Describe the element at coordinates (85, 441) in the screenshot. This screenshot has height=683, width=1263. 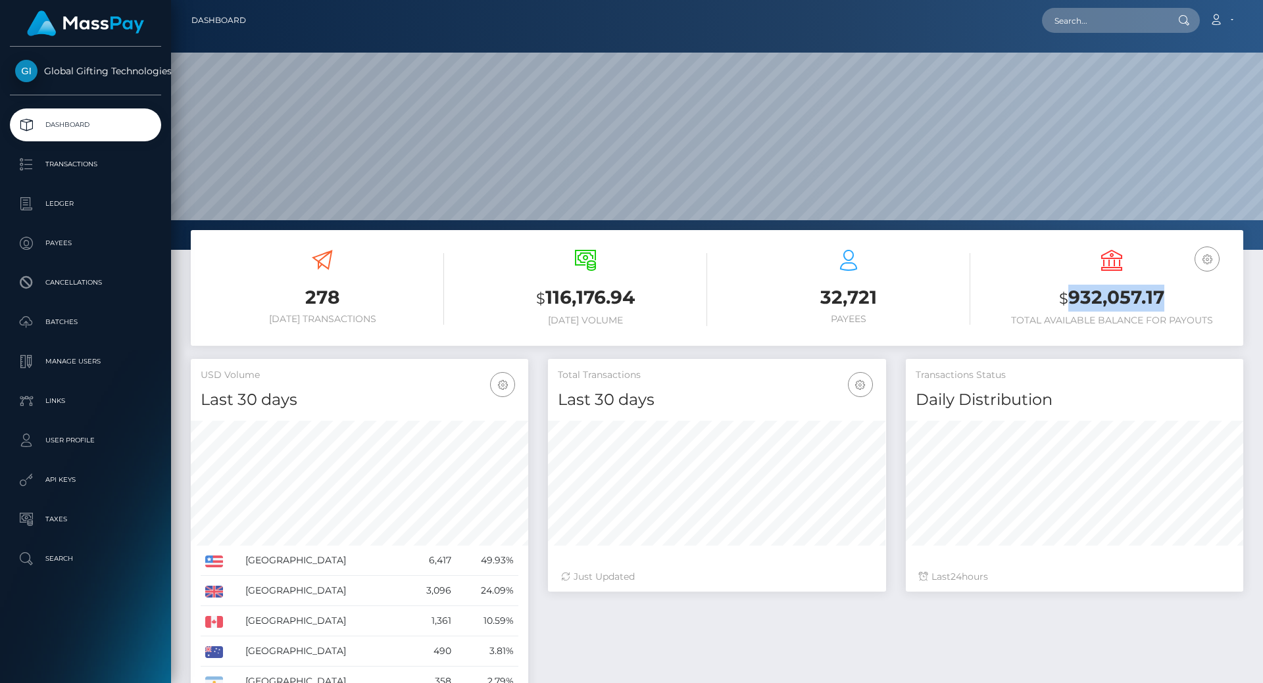
I see `p: User Profile` at that location.